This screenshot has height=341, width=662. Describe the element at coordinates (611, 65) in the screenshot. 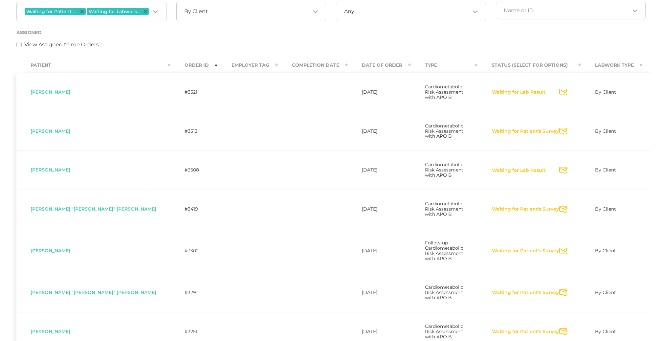

I see `th: Labwork Type : activate to sort column ascending` at that location.